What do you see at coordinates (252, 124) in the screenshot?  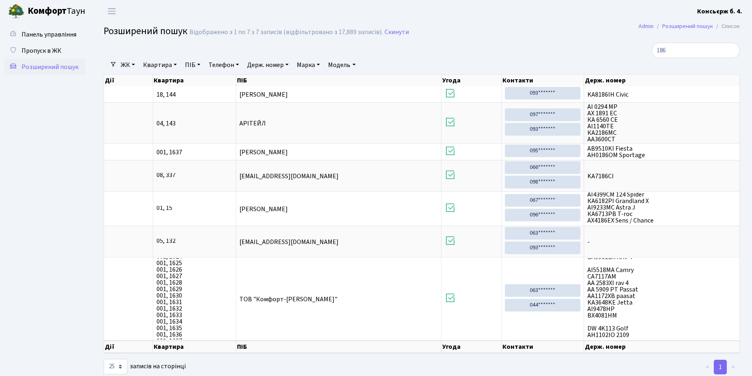 I see `span: АРІТЕЙЛ` at bounding box center [252, 124].